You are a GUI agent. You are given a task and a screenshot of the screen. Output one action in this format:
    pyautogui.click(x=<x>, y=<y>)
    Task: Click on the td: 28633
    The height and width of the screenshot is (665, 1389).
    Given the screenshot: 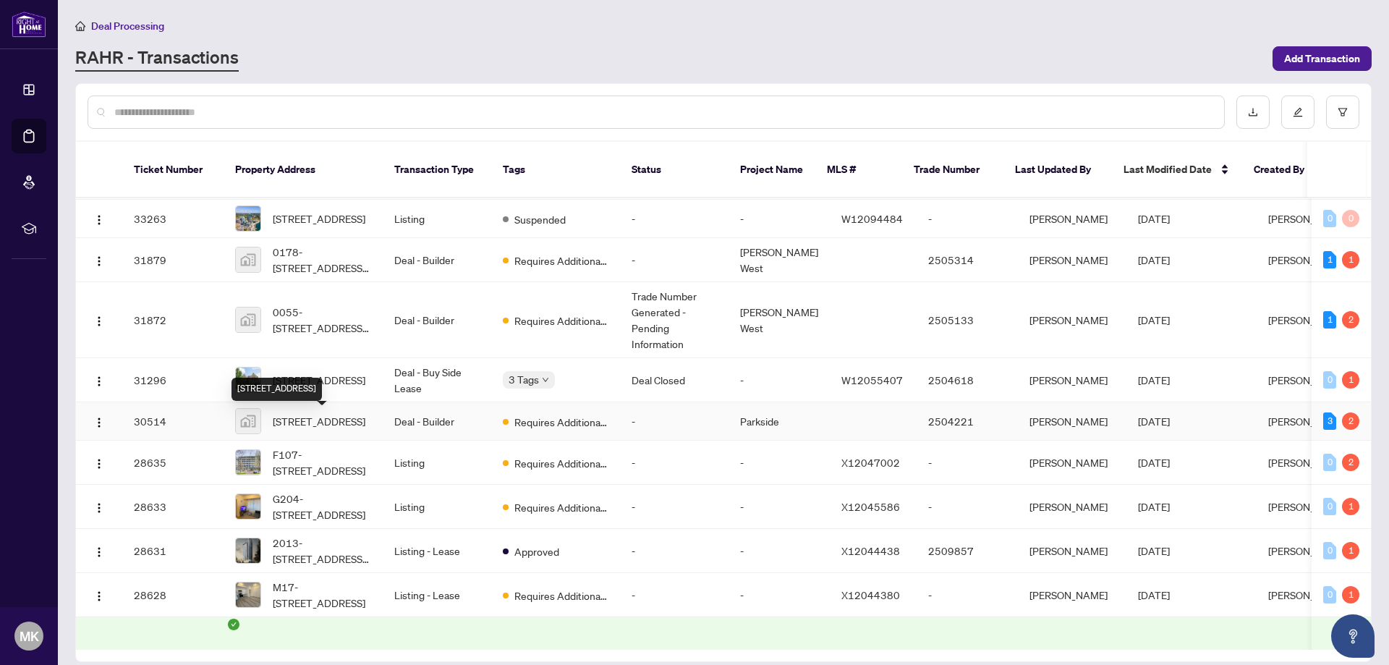 What is the action you would take?
    pyautogui.click(x=173, y=506)
    